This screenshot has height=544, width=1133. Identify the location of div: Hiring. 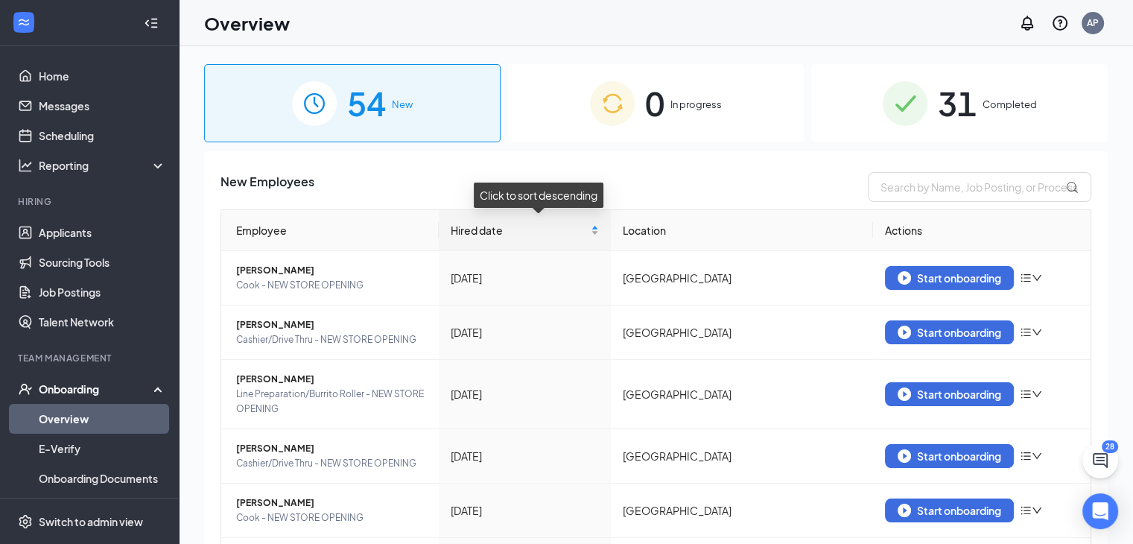
(90, 201).